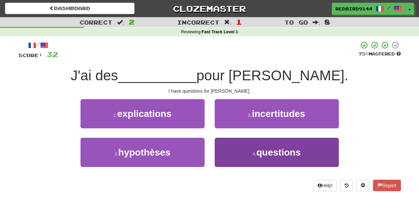 This screenshot has height=211, width=419. I want to click on span: Incorrect, so click(198, 22).